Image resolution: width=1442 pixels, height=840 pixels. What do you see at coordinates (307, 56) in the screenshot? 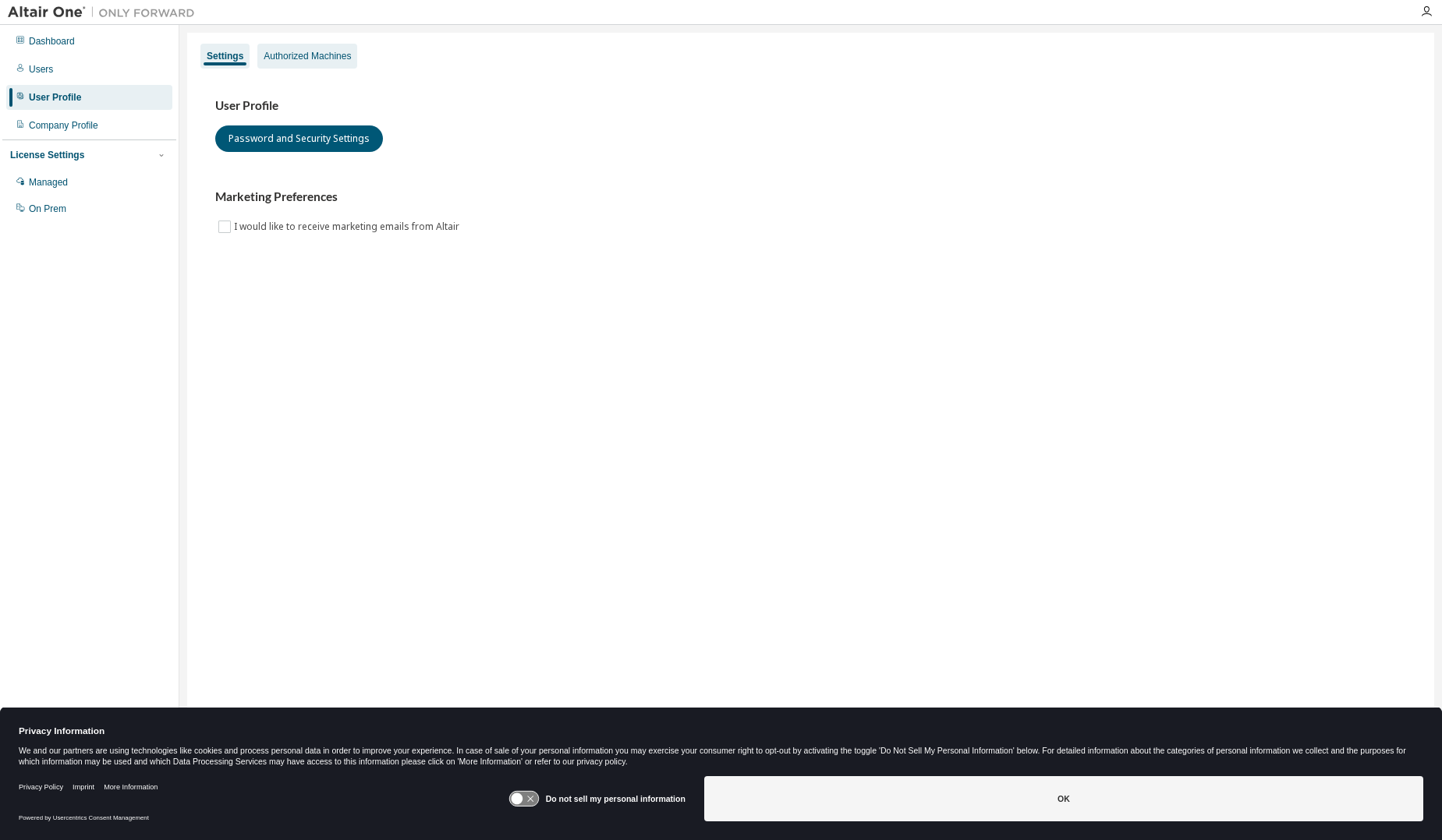
I see `div: Authorized Machines` at bounding box center [307, 56].